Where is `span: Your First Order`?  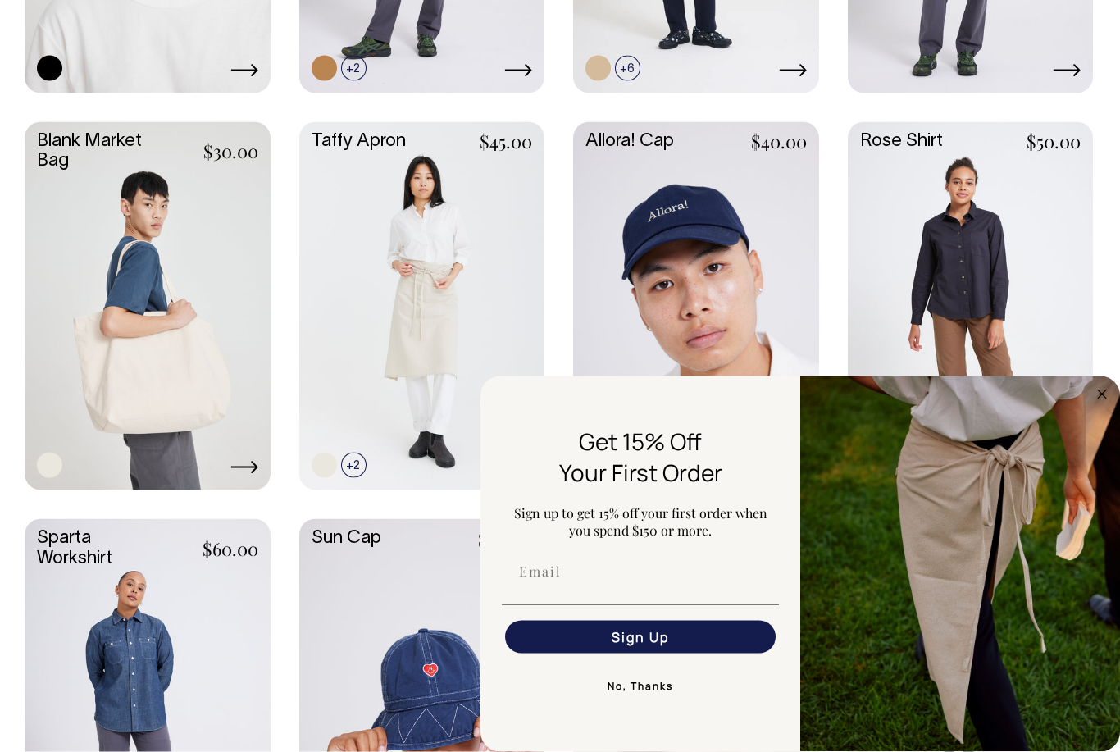 span: Your First Order is located at coordinates (640, 472).